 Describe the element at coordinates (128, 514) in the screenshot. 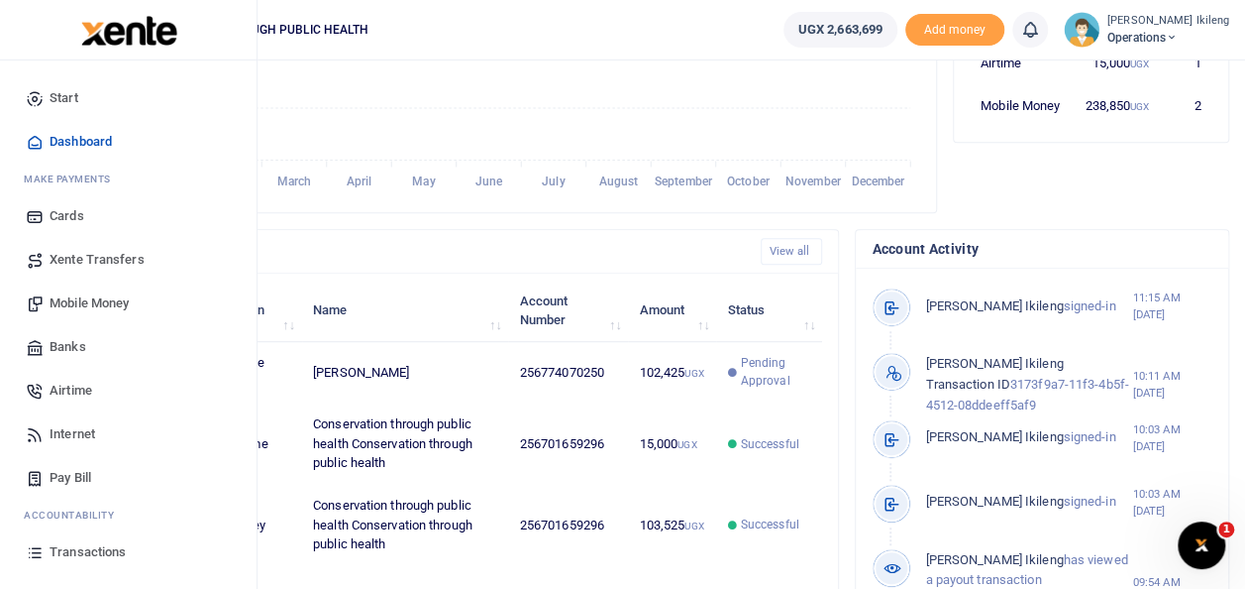

I see `li: Ac` at that location.